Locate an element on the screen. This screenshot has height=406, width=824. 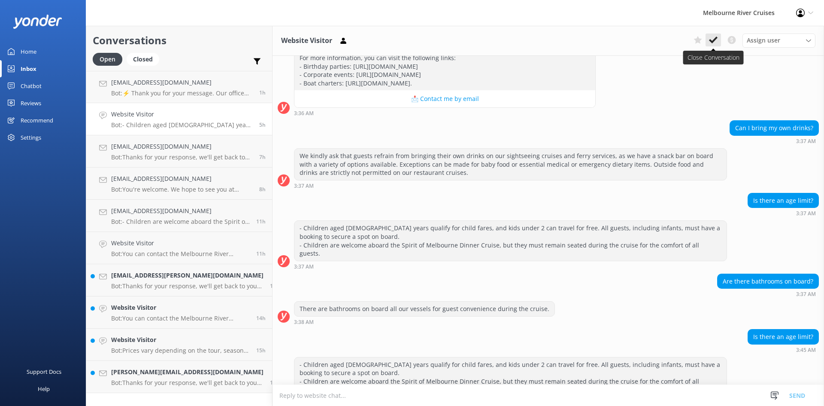
p: Bot: ⚡ Thank you for your message. Our office hours are Mon - Fri 9.30am - 5pm. We'll get back to... is located at coordinates (182, 93).